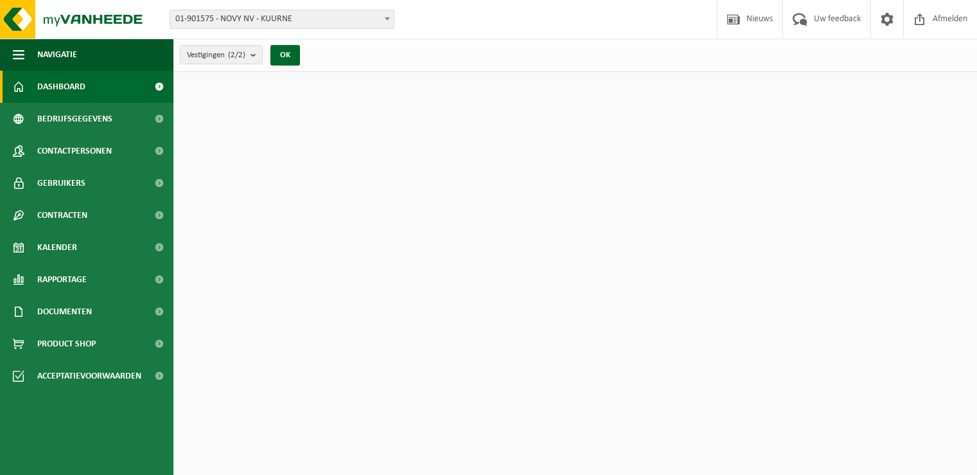 This screenshot has width=977, height=475. I want to click on span: Dashboard, so click(61, 87).